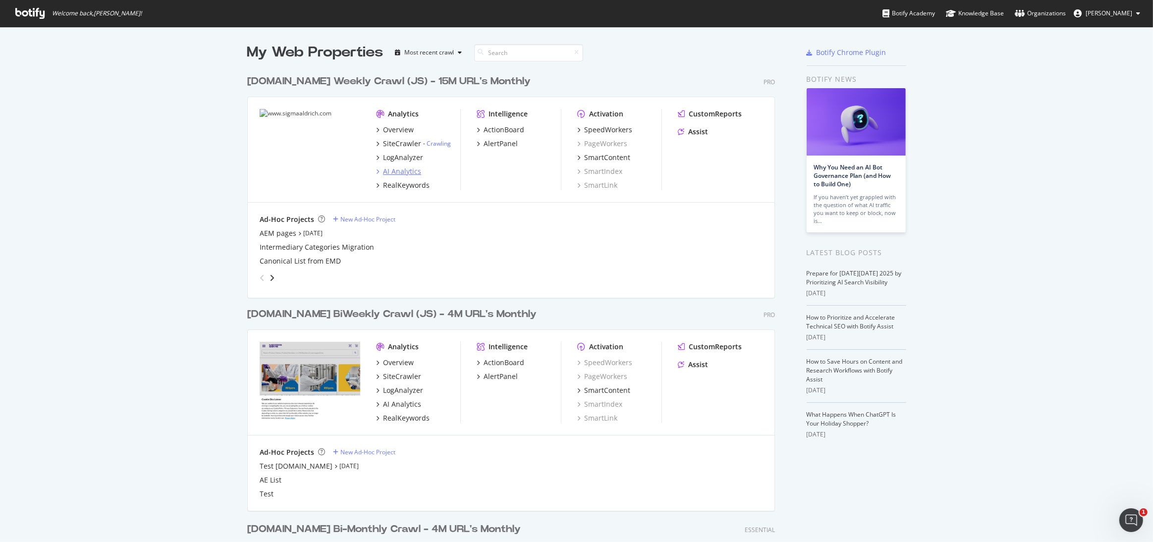  What do you see at coordinates (909, 13) in the screenshot?
I see `div: Botify Academy` at bounding box center [909, 13].